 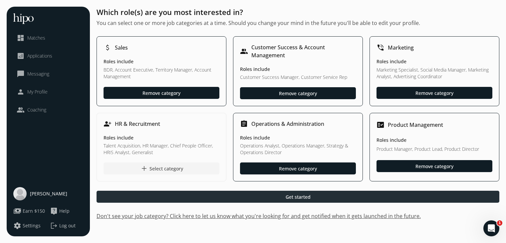 I want to click on span: person, so click(x=21, y=92).